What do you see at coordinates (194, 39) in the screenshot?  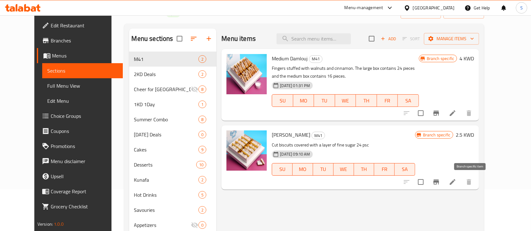 I see `span: Sort sections` at bounding box center [194, 39].